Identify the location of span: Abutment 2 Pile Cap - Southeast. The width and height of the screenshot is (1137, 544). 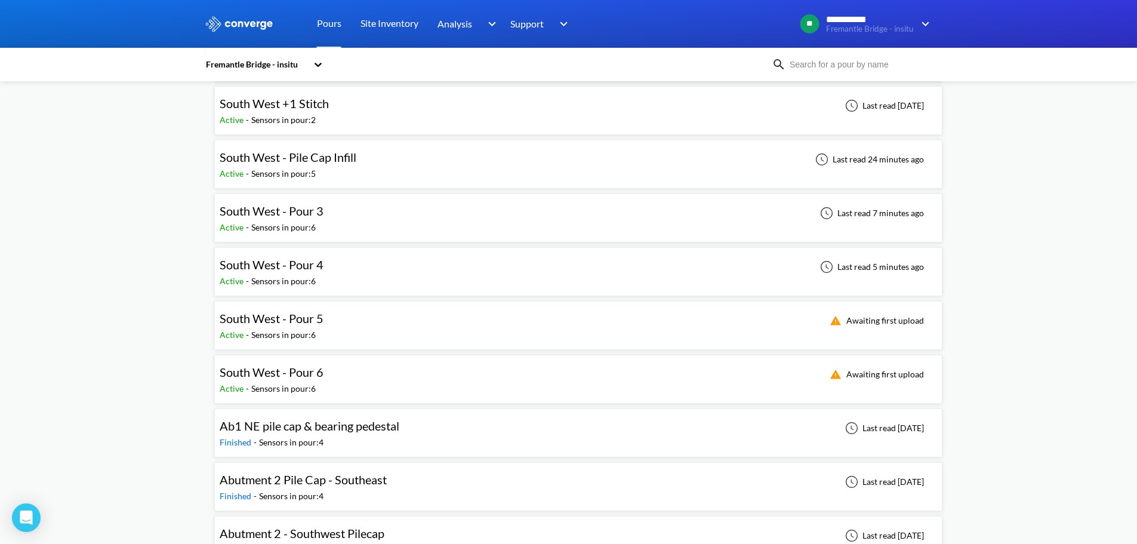
(303, 479).